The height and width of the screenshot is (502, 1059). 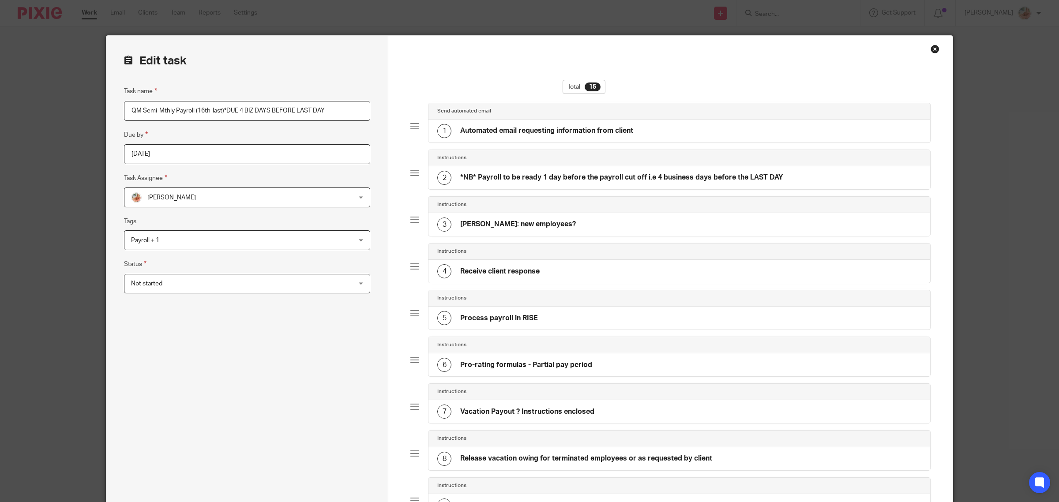 I want to click on div: 2, so click(x=444, y=178).